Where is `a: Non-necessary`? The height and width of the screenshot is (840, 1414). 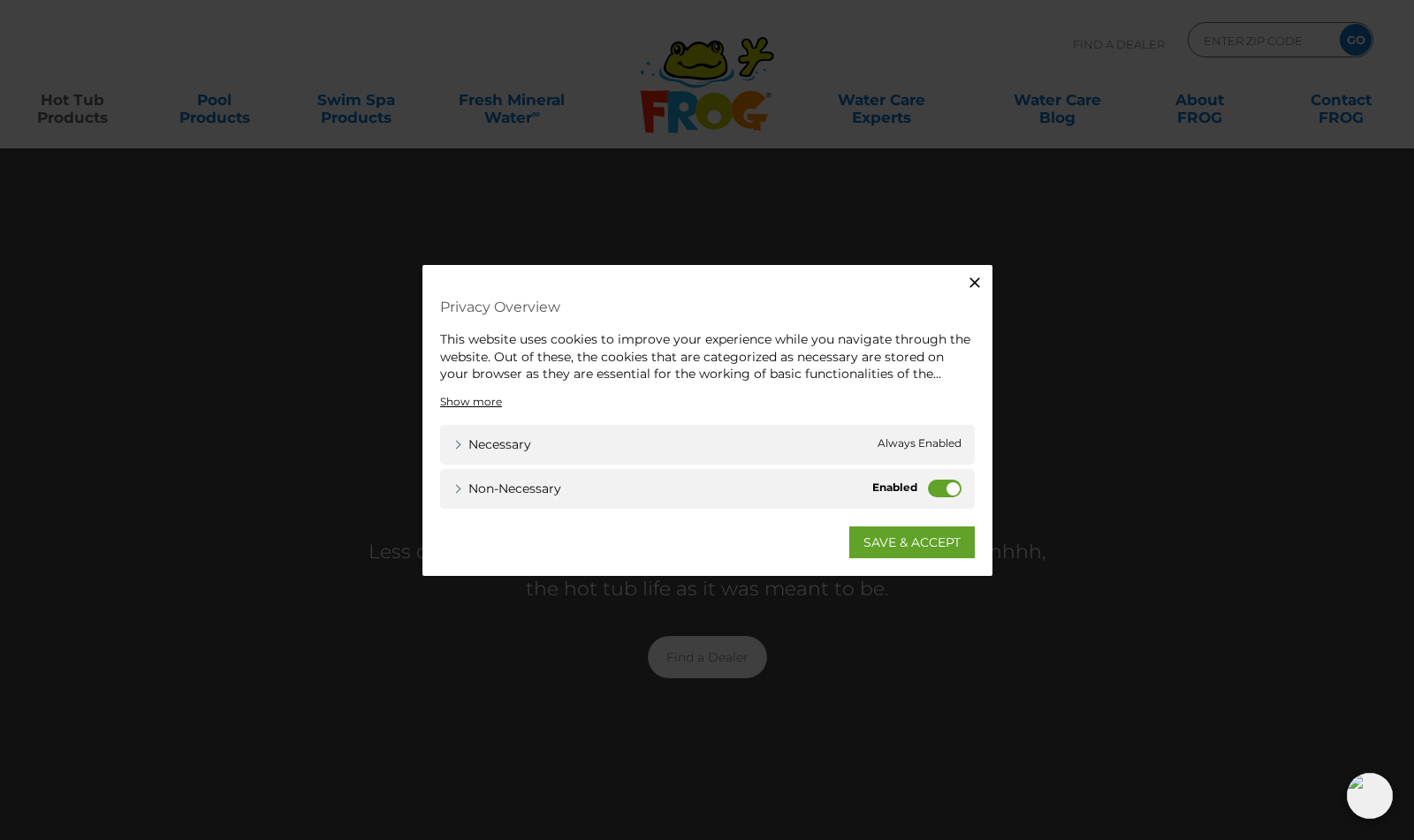
a: Non-necessary is located at coordinates (507, 487).